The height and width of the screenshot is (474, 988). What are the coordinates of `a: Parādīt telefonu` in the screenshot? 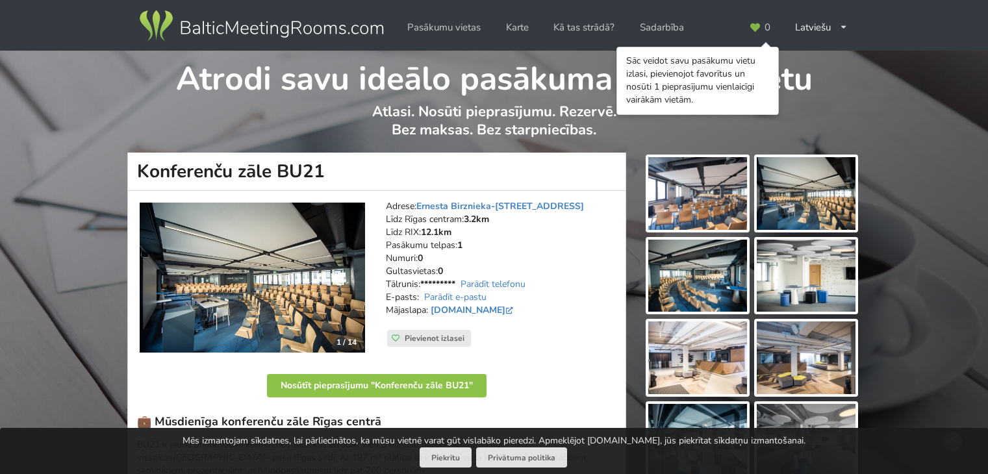 It's located at (493, 284).